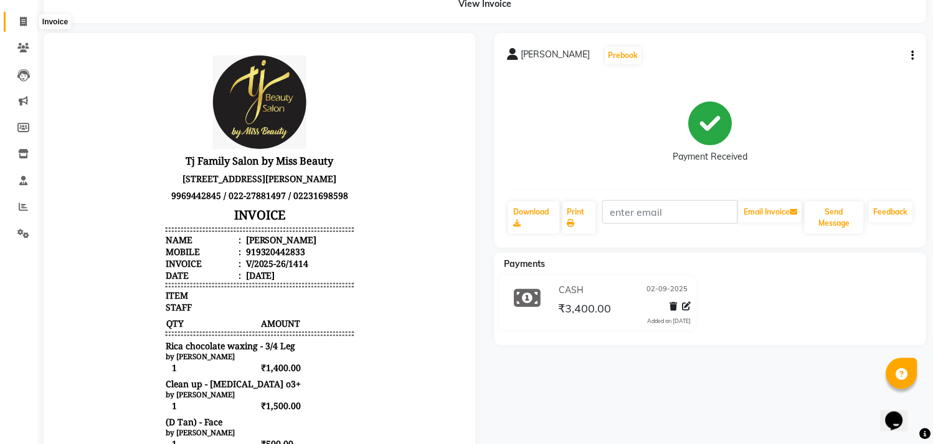  What do you see at coordinates (147, 194) in the screenshot?
I see `div: Name` at bounding box center [147, 194].